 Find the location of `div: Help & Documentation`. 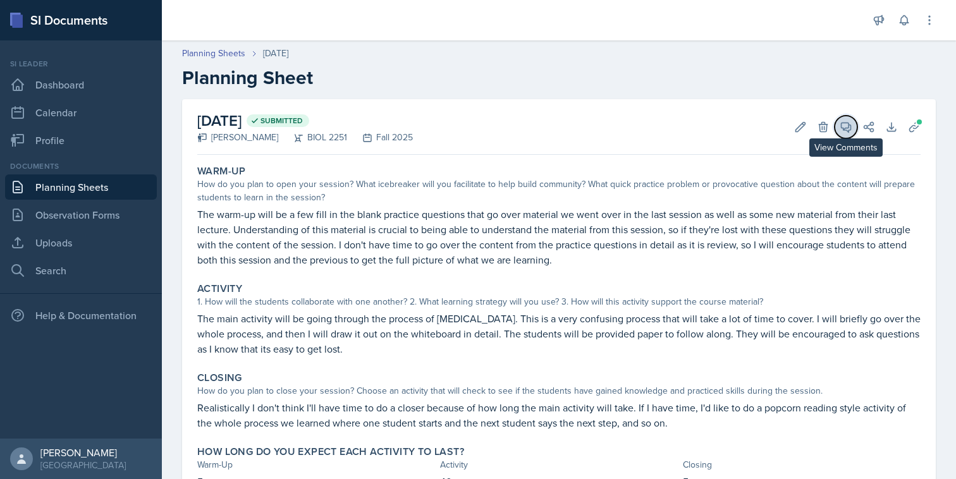

div: Help & Documentation is located at coordinates (81, 315).